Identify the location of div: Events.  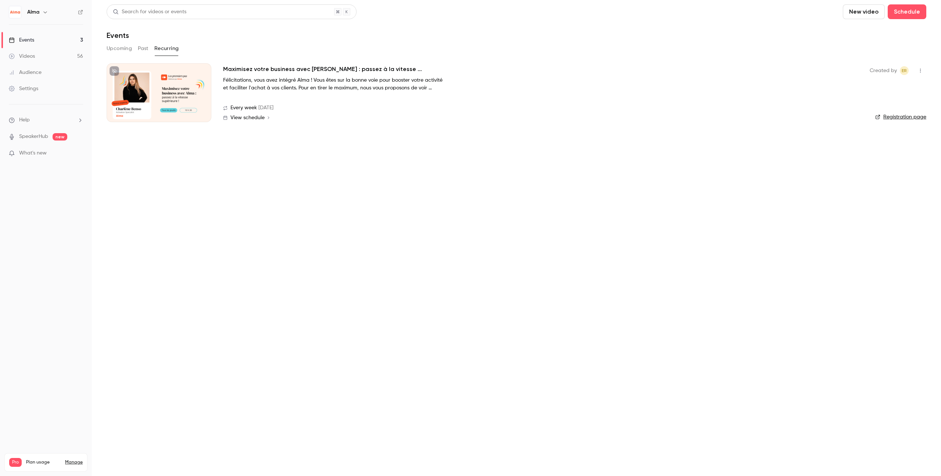
(21, 40).